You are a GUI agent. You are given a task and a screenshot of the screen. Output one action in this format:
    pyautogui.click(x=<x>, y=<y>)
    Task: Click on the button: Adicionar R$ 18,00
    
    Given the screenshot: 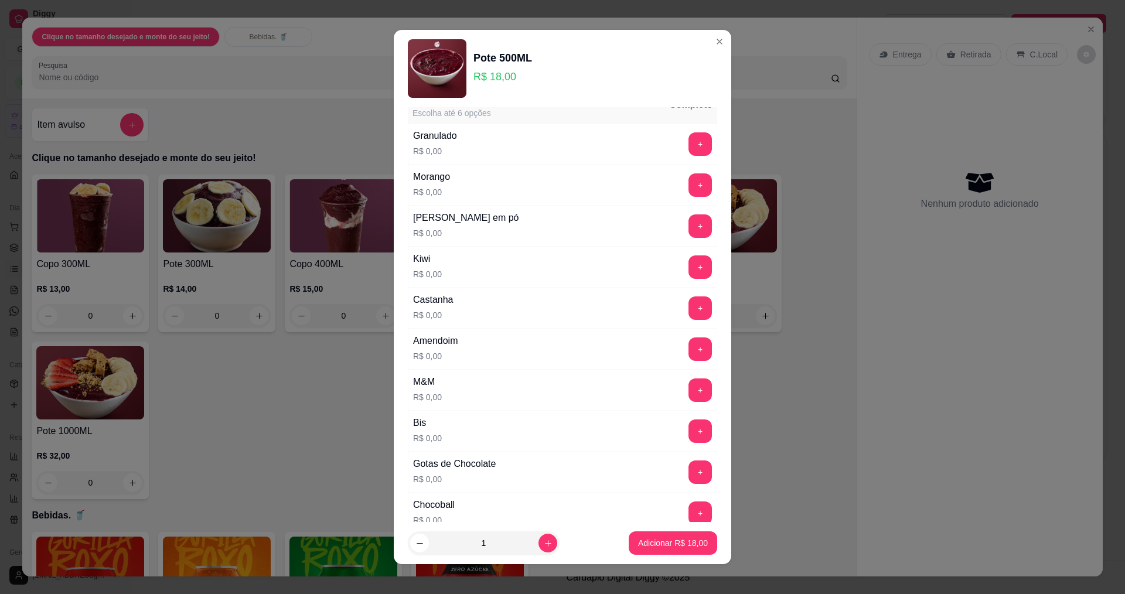 What is the action you would take?
    pyautogui.click(x=673, y=543)
    